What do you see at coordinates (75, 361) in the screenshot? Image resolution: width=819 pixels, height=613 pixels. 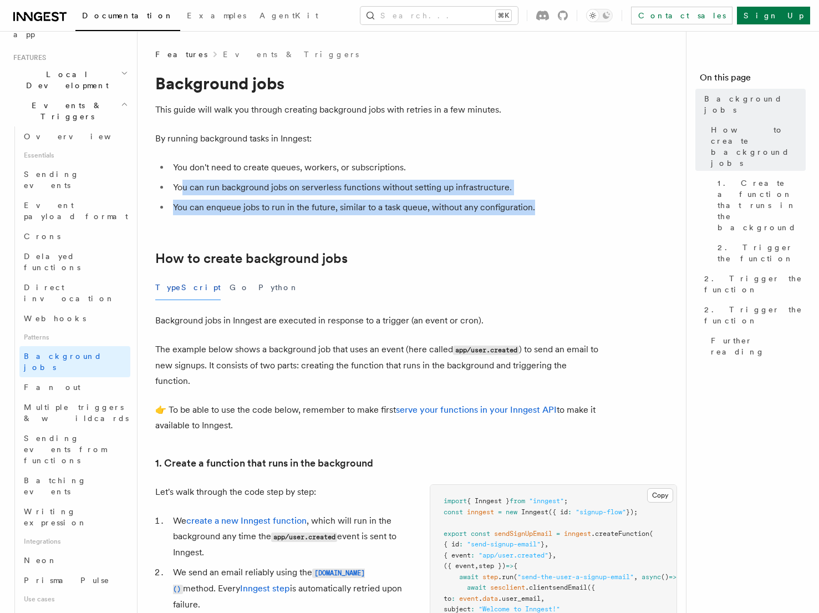 I see `a: Background jobs` at bounding box center [75, 361].